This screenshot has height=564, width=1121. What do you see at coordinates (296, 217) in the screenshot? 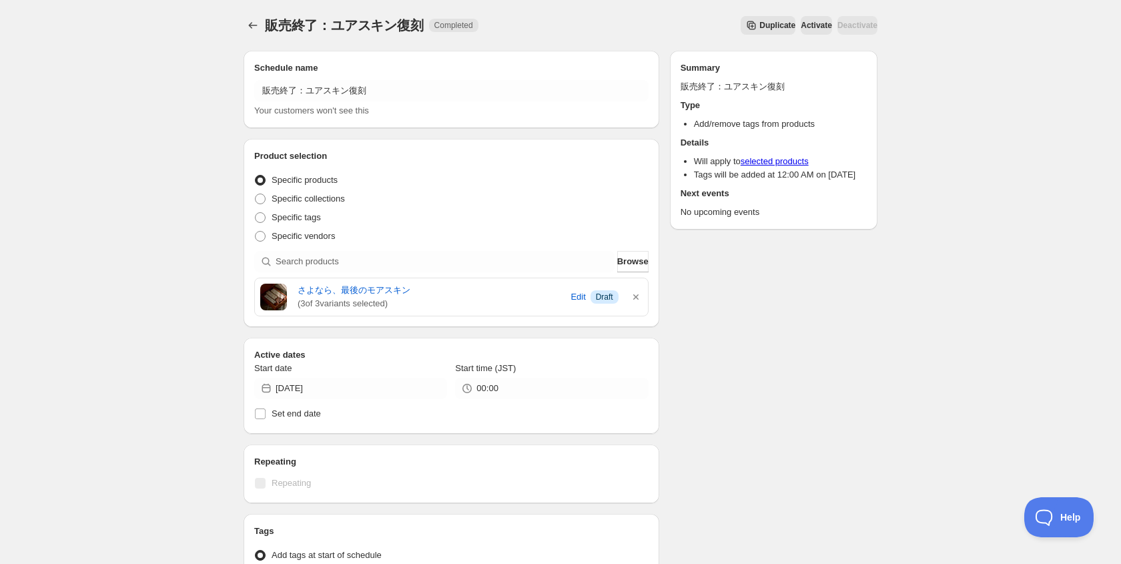
I see `span: Specific tags` at bounding box center [296, 217].